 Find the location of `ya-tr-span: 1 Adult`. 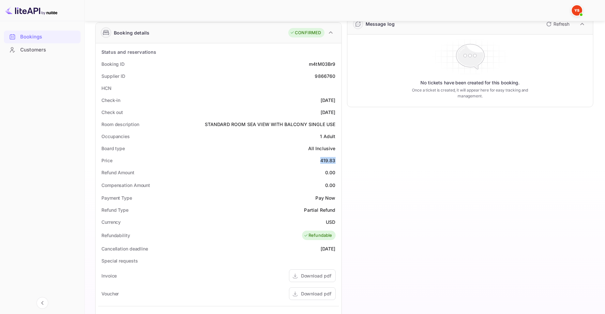

ya-tr-span: 1 Adult is located at coordinates (327, 136).